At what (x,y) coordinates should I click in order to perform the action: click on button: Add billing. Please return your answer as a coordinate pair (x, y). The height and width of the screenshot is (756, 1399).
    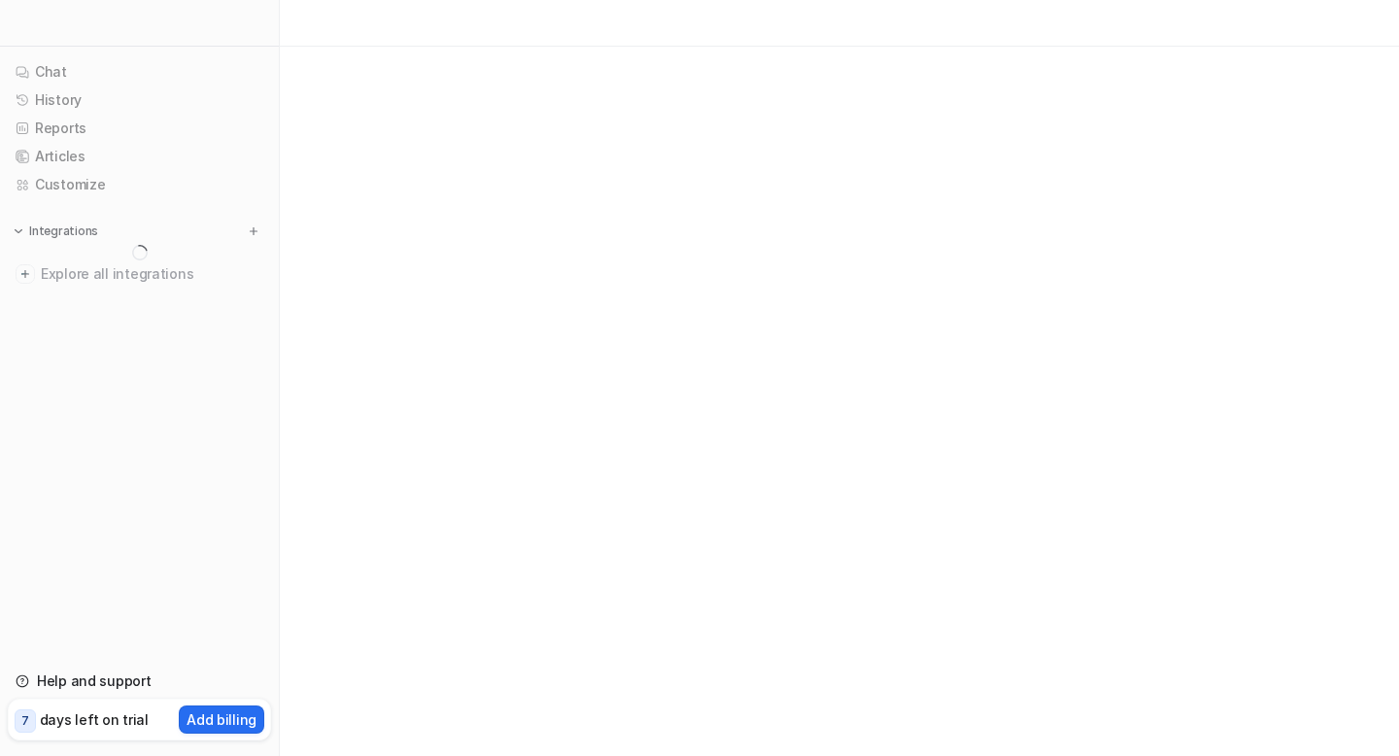
    Looking at the image, I should click on (221, 719).